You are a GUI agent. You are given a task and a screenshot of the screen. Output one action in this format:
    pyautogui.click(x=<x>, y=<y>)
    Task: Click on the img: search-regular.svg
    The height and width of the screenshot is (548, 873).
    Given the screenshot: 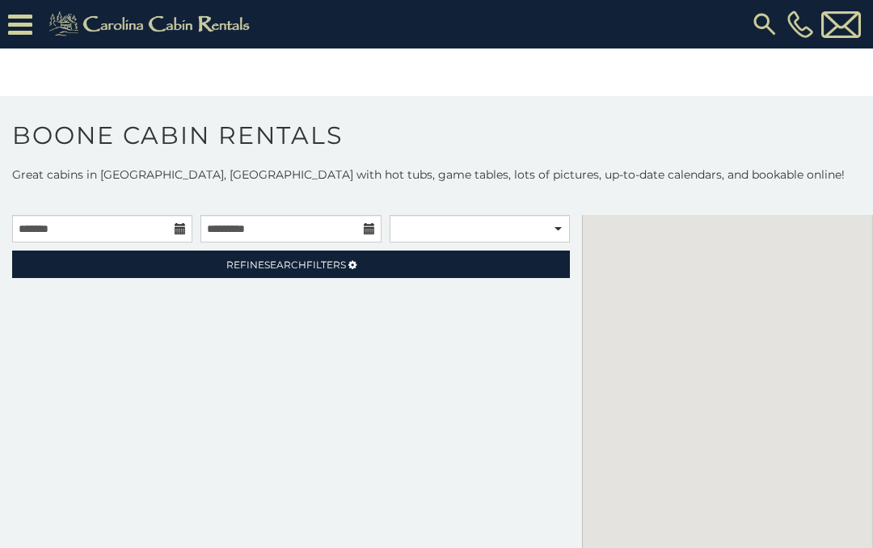 What is the action you would take?
    pyautogui.click(x=765, y=24)
    